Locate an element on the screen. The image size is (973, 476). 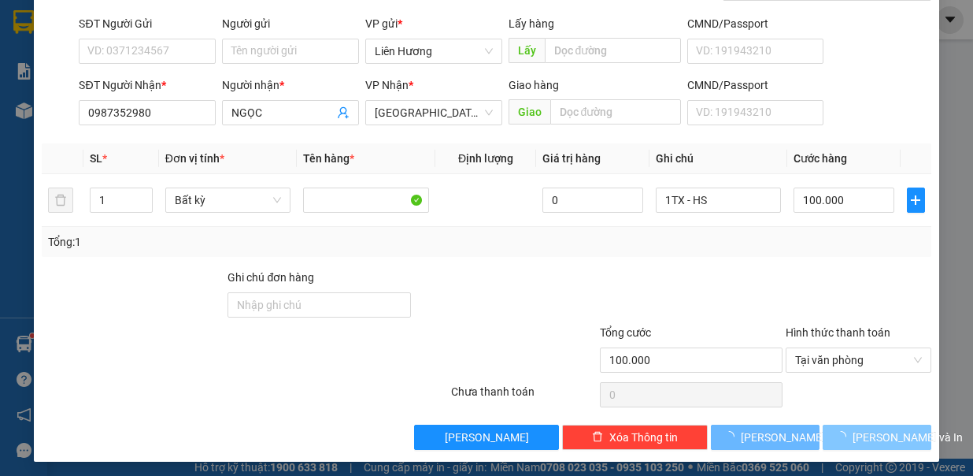
span: Sài Gòn is located at coordinates (434, 113).